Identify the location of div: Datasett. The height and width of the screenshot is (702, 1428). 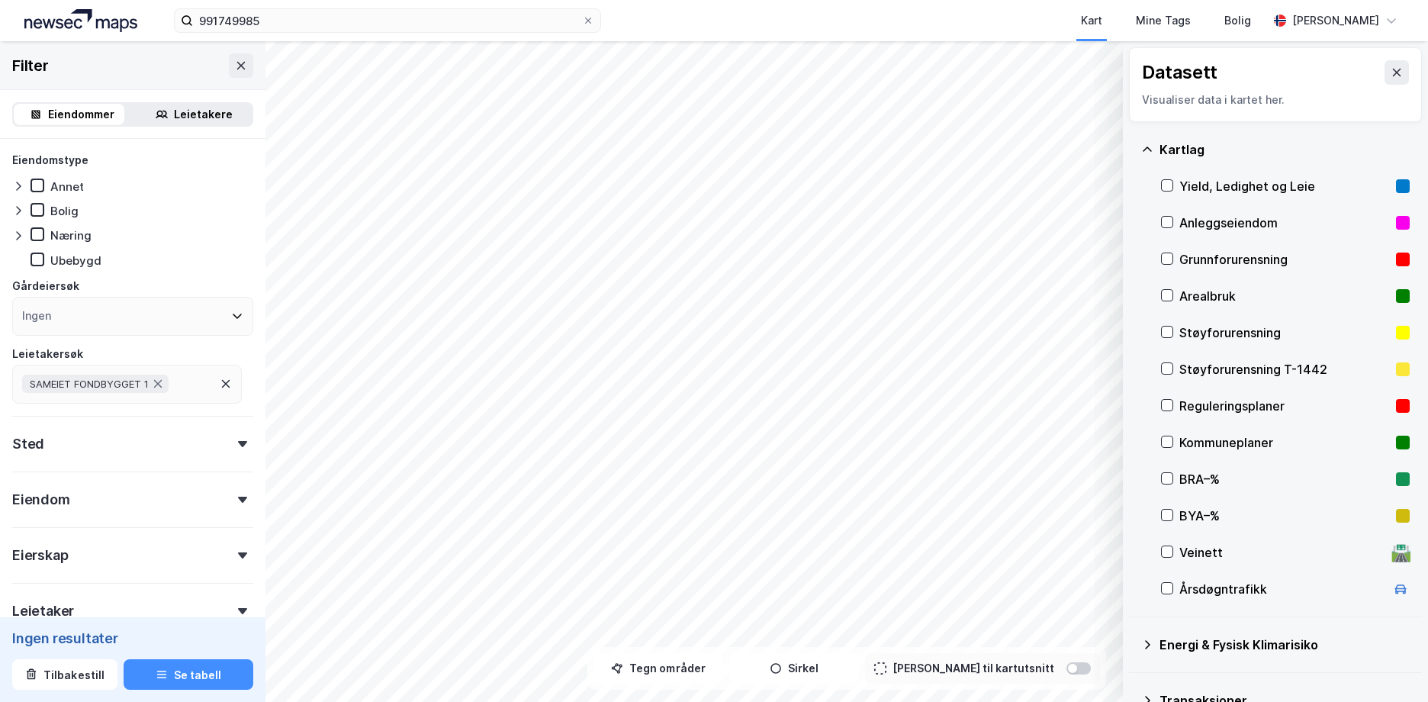
(1179, 72).